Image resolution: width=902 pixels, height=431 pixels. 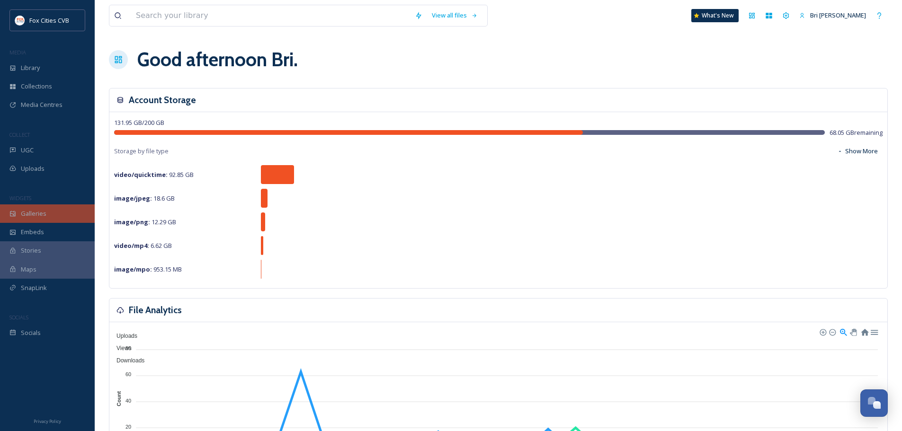 I want to click on h1: Good afternoon Bri ., so click(x=217, y=60).